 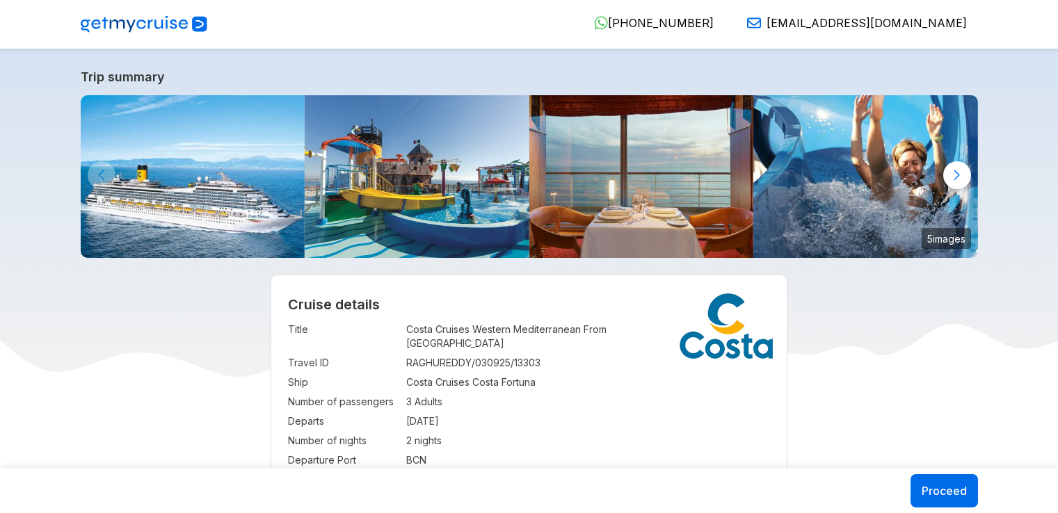 What do you see at coordinates (641, 177) in the screenshot?
I see `img: Club_Restaurant.jpg` at bounding box center [641, 177].